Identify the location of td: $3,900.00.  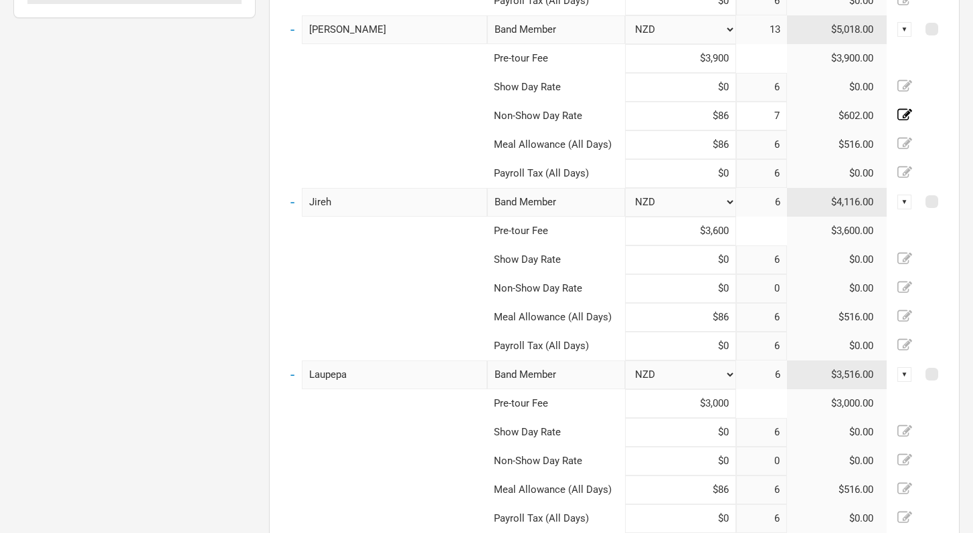
(837, 58).